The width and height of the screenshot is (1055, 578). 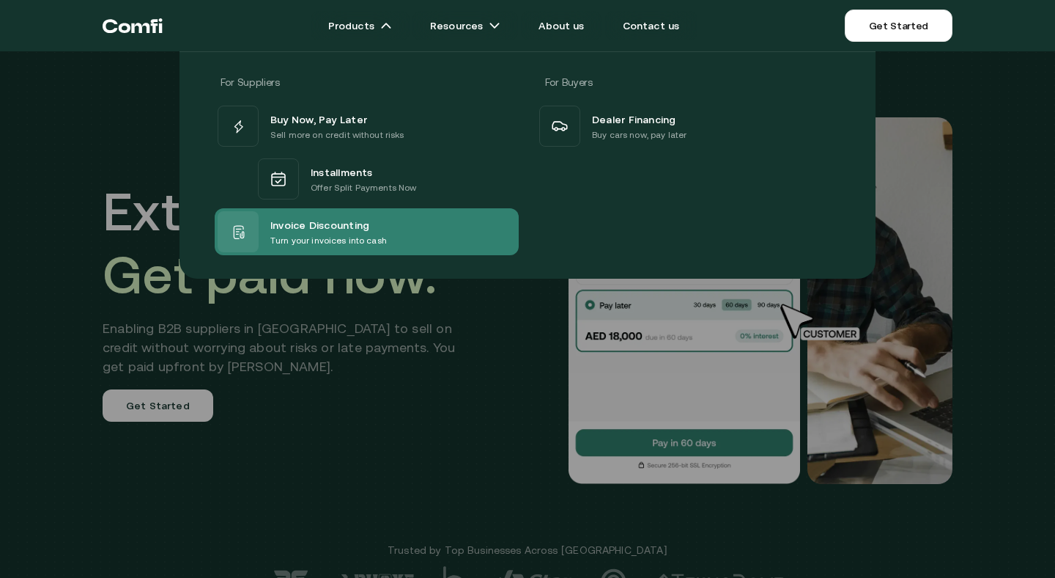 I want to click on span: Installments, so click(x=342, y=171).